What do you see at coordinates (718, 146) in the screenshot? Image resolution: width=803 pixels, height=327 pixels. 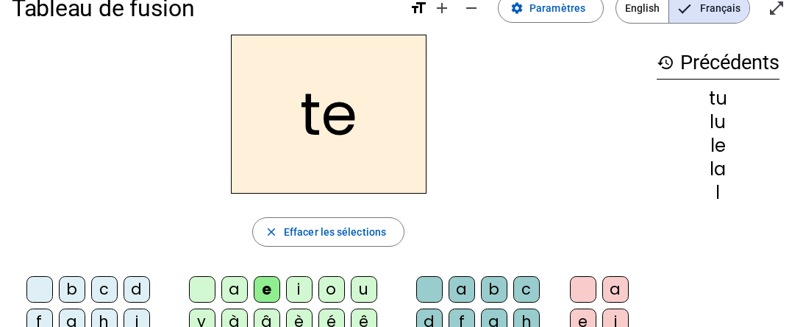 I see `div: le` at bounding box center [718, 146].